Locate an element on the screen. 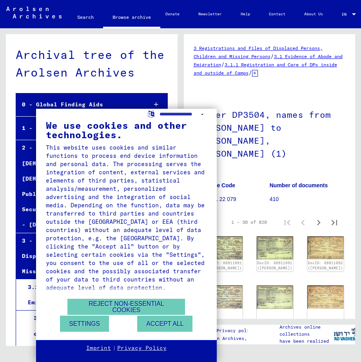  button: Settings is located at coordinates (84, 323).